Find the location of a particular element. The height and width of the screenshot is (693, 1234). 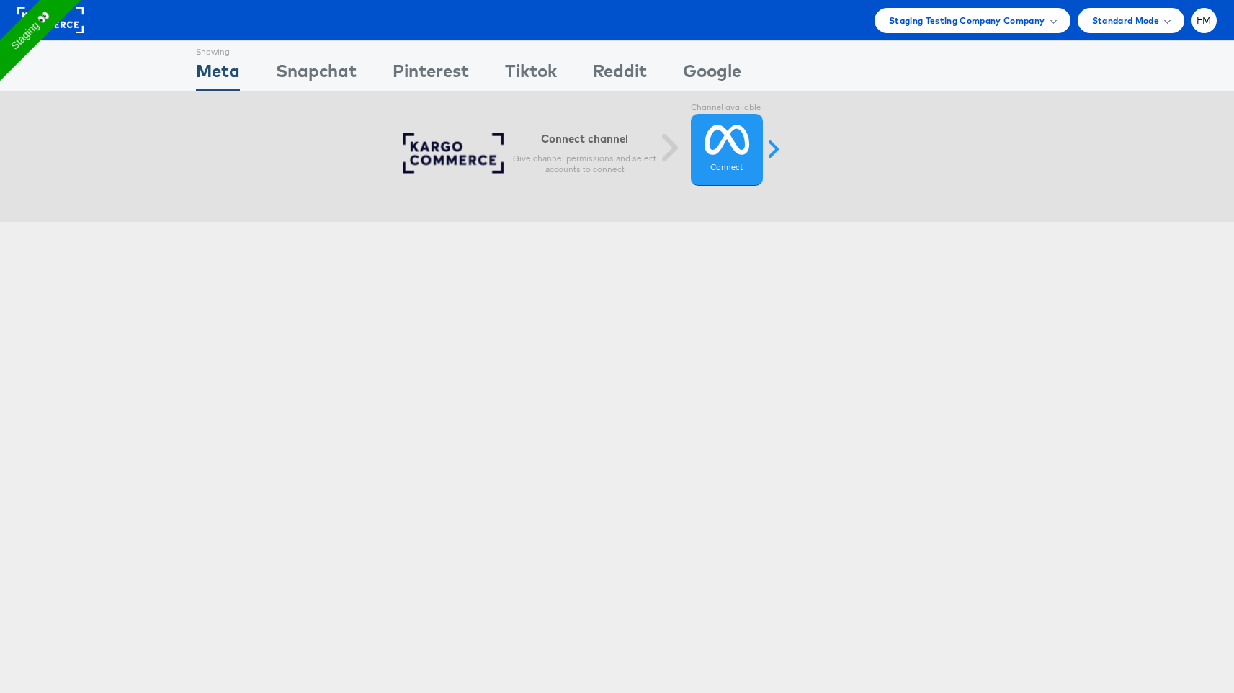

div: Meta is located at coordinates (217, 74).